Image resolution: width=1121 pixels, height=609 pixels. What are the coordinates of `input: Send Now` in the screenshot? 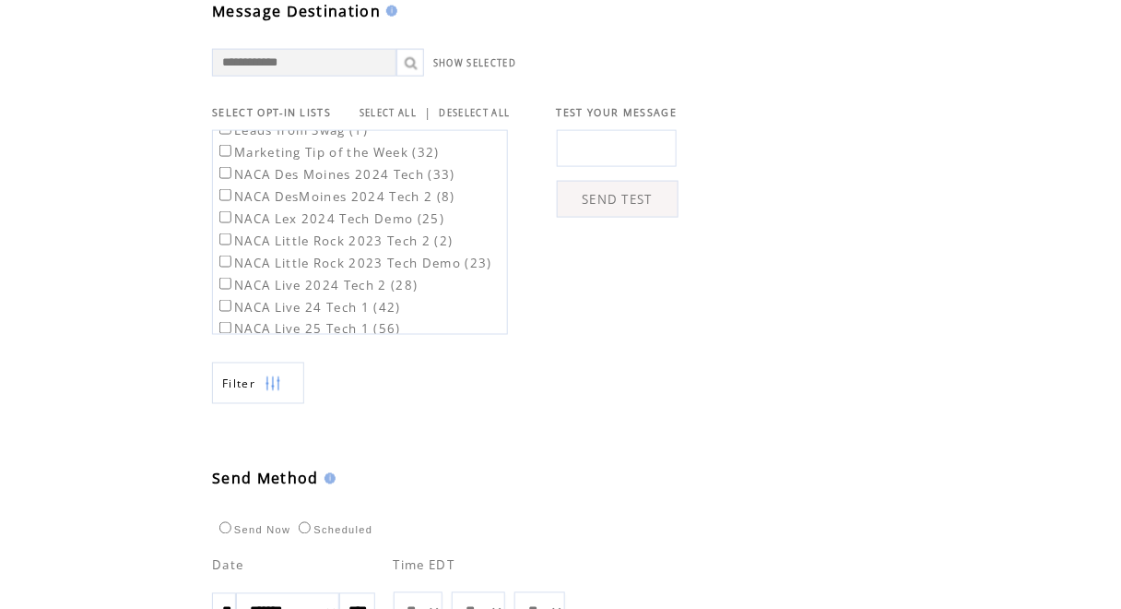 It's located at (225, 527).